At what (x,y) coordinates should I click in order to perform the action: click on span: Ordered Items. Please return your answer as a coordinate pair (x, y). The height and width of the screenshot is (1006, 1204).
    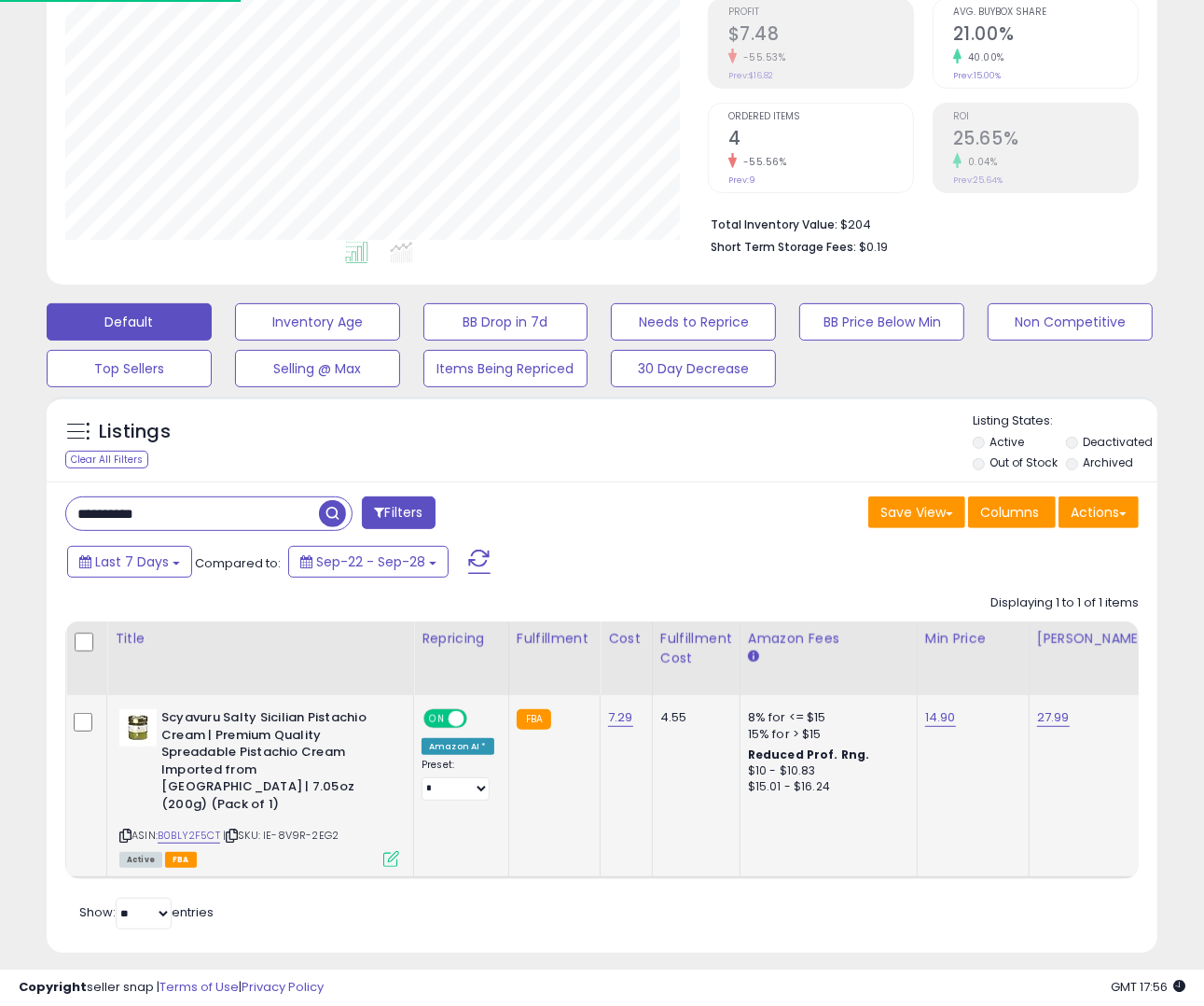
    Looking at the image, I should click on (821, 117).